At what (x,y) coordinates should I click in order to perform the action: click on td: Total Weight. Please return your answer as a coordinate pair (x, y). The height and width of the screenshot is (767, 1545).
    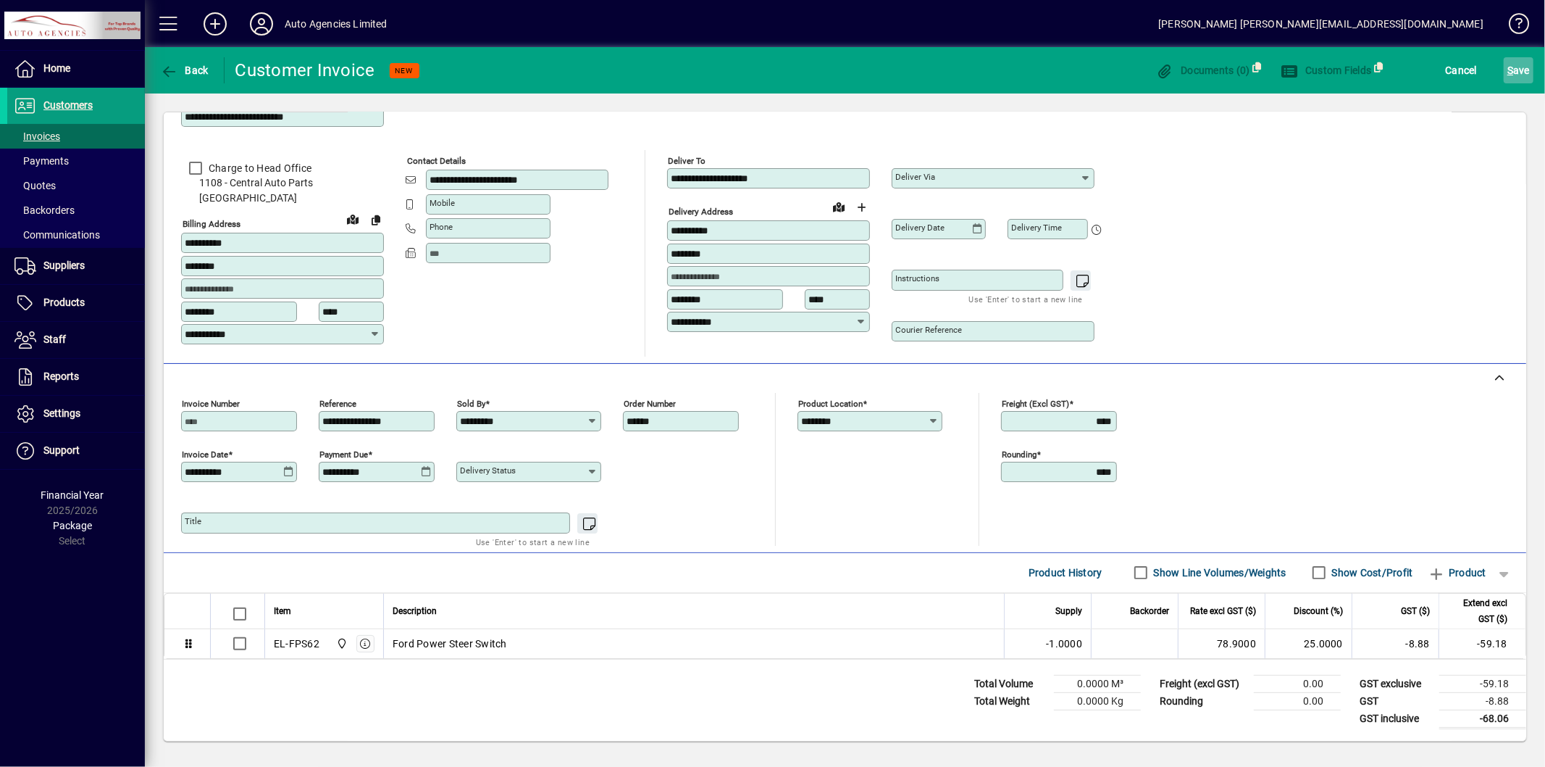
    Looking at the image, I should click on (1011, 701).